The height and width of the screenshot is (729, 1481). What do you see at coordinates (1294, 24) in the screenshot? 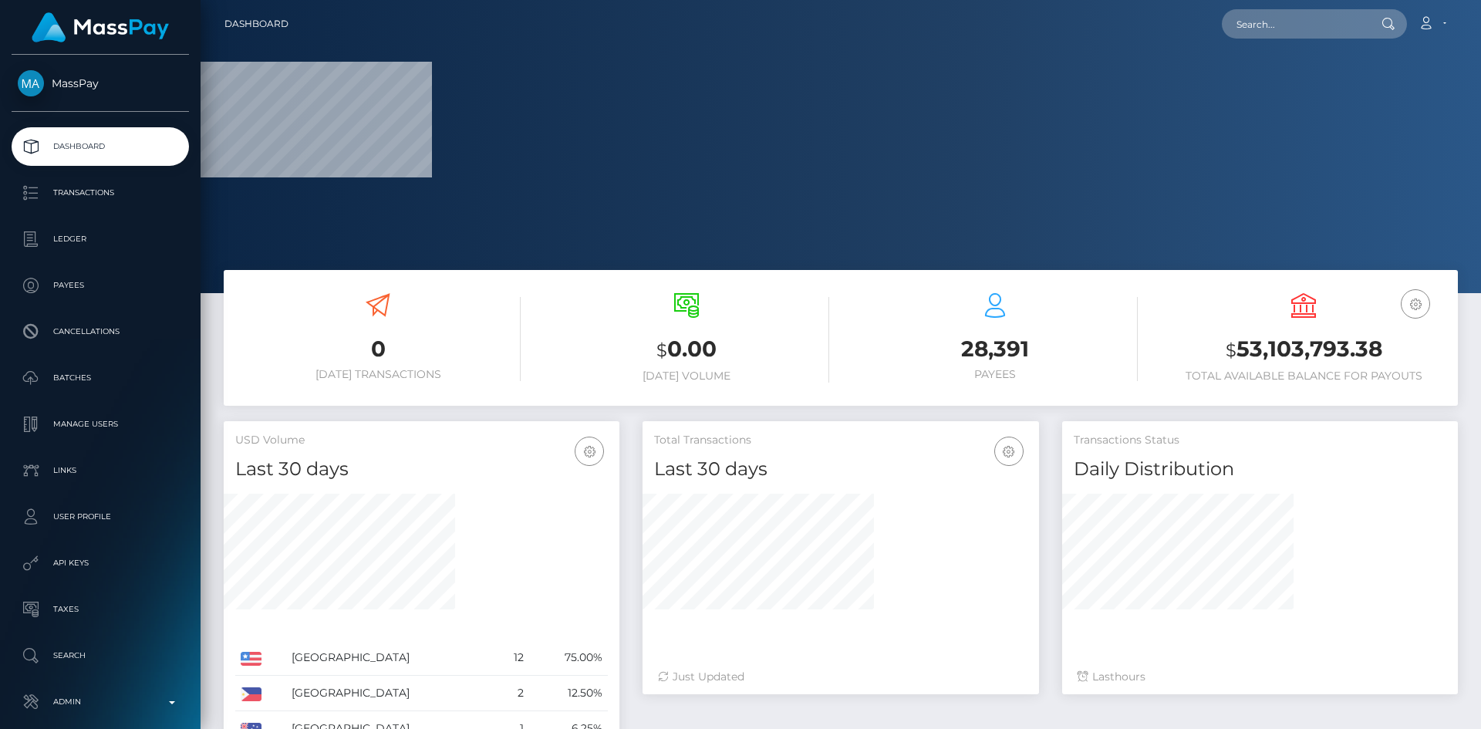
I see `input: Search...` at bounding box center [1294, 24].